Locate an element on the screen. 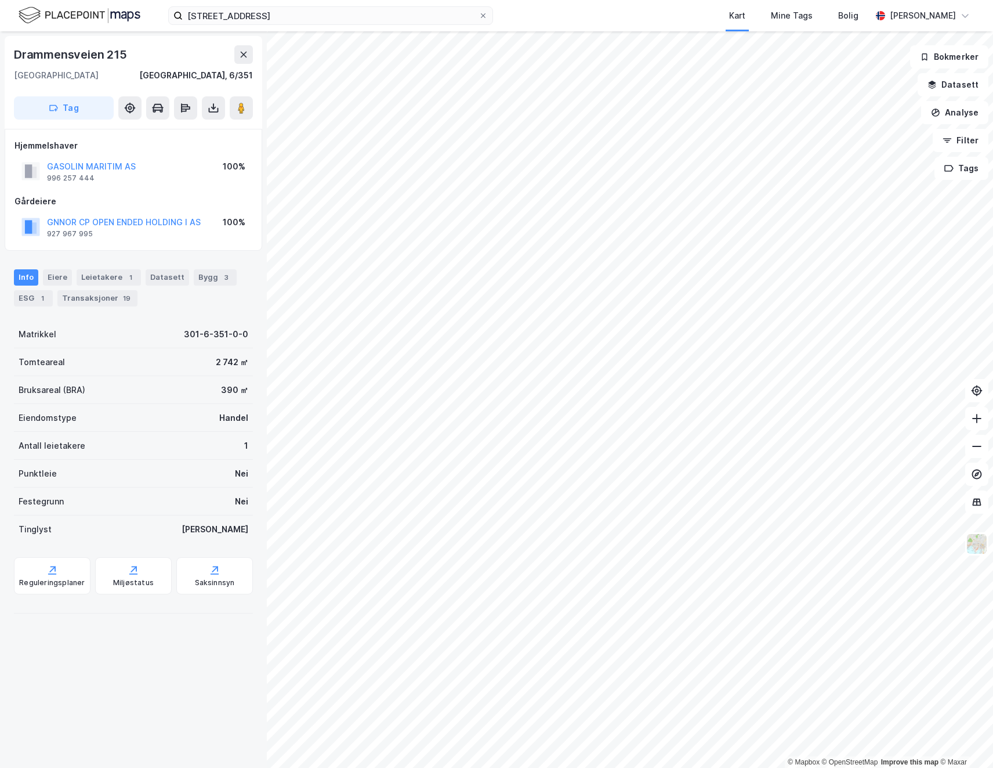  a: OpenStreetMap is located at coordinates (850, 762).